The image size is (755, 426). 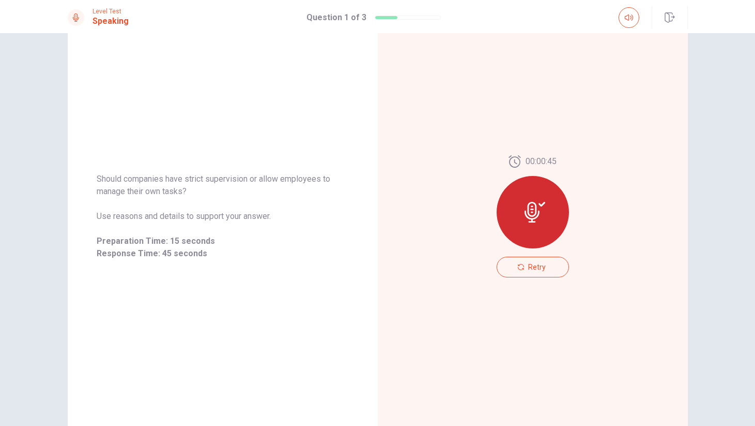 I want to click on button: Retry, so click(x=533, y=267).